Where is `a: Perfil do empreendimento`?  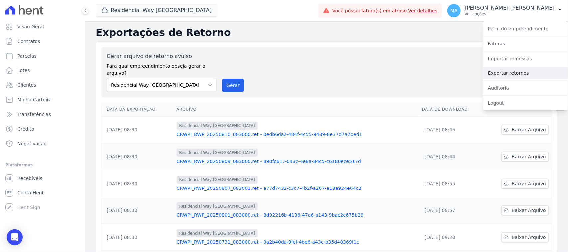 a: Perfil do empreendimento is located at coordinates (526, 29).